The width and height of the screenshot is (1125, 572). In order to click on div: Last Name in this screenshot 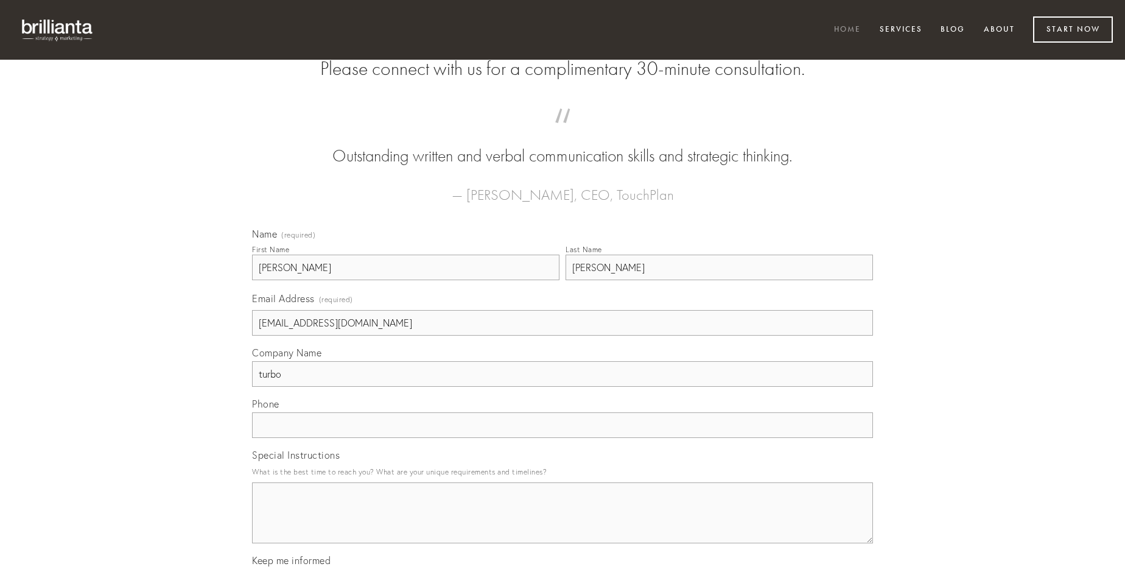, I will do `click(584, 249)`.